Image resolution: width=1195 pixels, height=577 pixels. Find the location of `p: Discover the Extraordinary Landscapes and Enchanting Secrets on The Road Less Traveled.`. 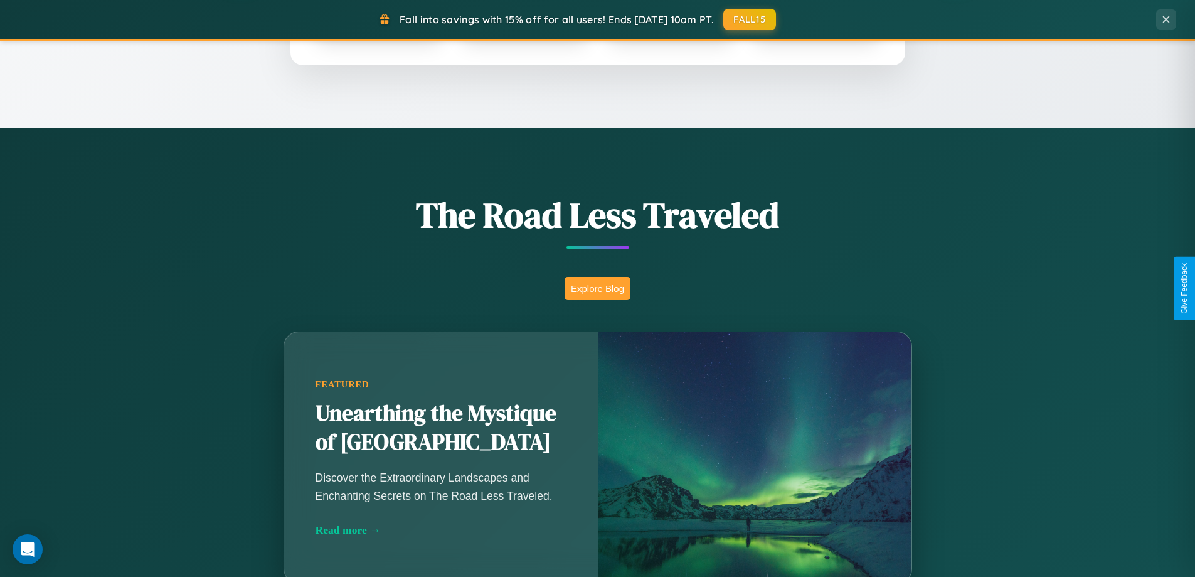

p: Discover the Extraordinary Landscapes and Enchanting Secrets on The Road Less Traveled. is located at coordinates (441, 486).